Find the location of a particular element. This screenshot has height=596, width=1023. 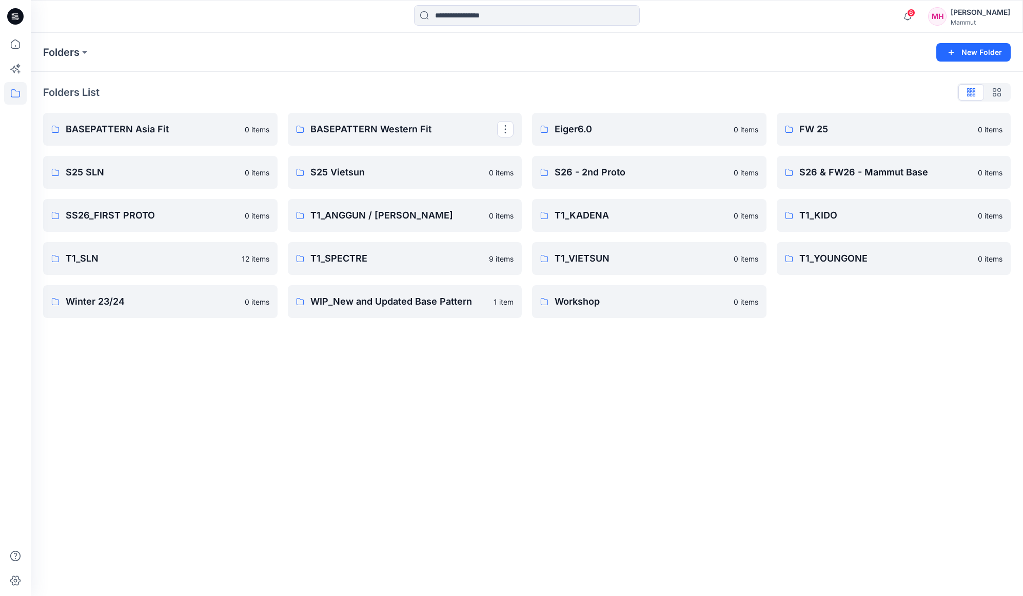

p: T1_SLN is located at coordinates (150, 259).